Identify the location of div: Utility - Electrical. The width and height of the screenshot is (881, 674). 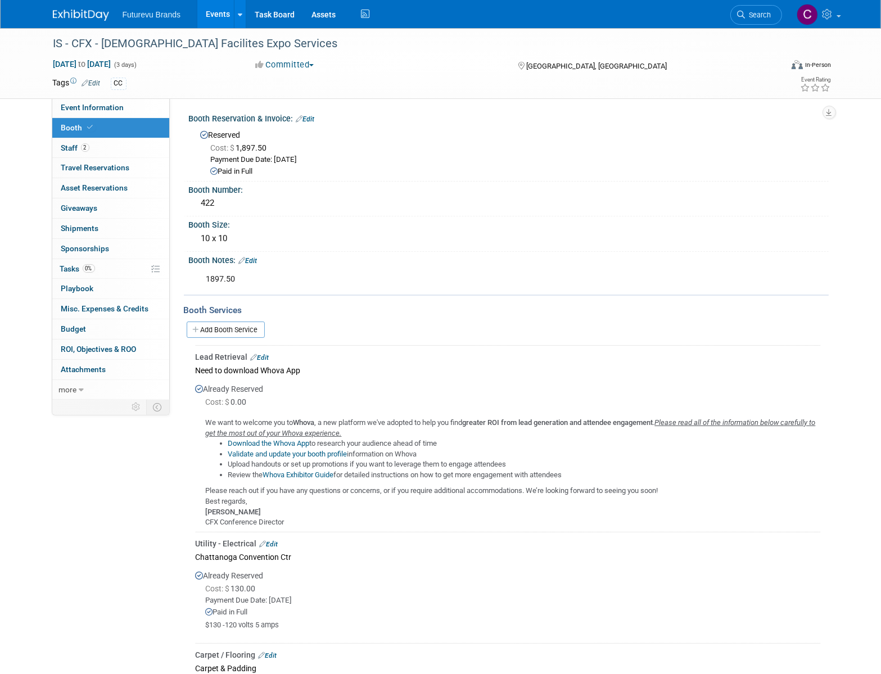
(507, 543).